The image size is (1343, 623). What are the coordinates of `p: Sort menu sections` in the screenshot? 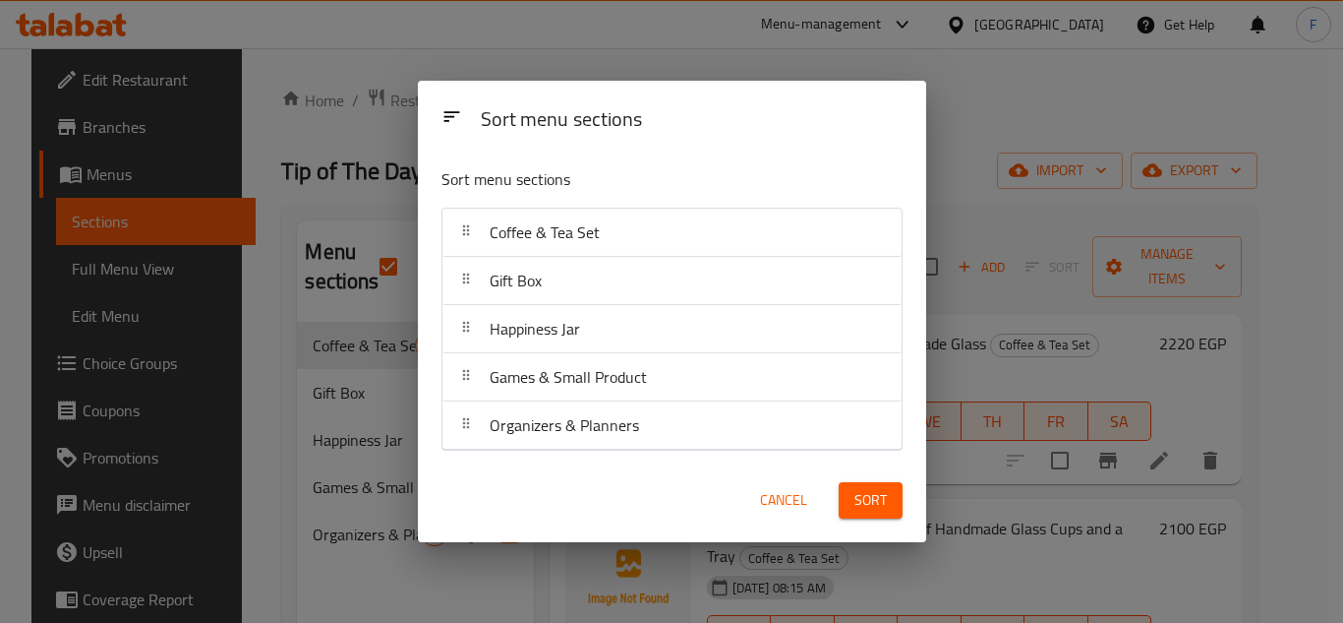 It's located at (625, 179).